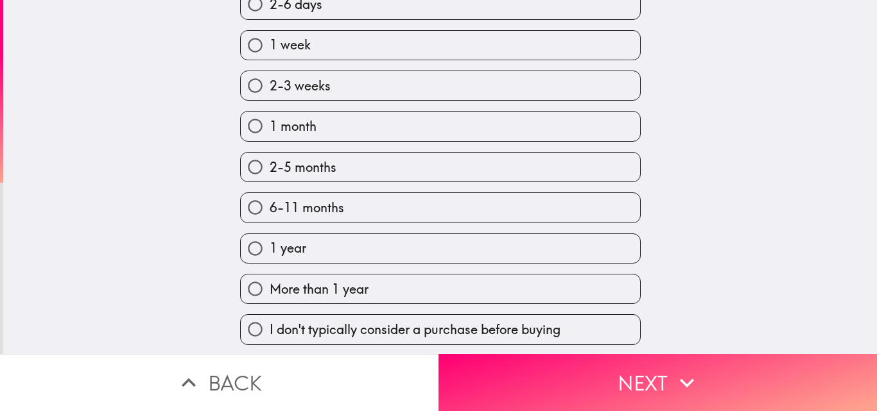  I want to click on button: I don't typically consider a purchase before buying, so click(440, 329).